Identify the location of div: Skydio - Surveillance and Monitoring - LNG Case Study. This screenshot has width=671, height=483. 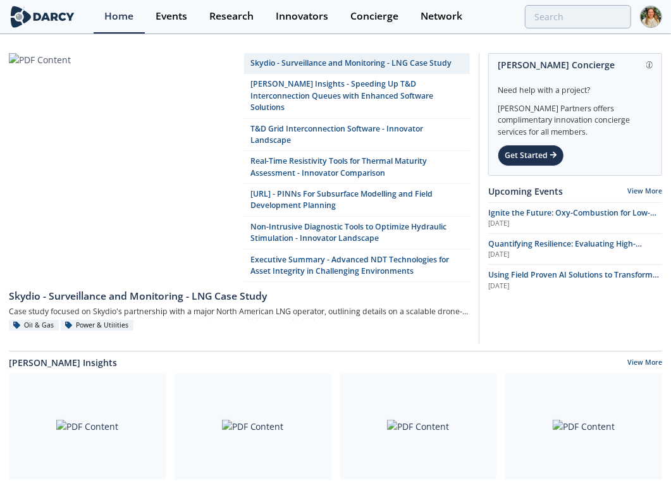
(239, 296).